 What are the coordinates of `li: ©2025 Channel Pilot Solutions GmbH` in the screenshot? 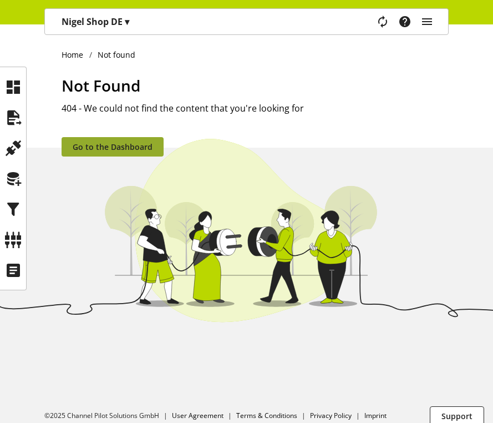 It's located at (108, 416).